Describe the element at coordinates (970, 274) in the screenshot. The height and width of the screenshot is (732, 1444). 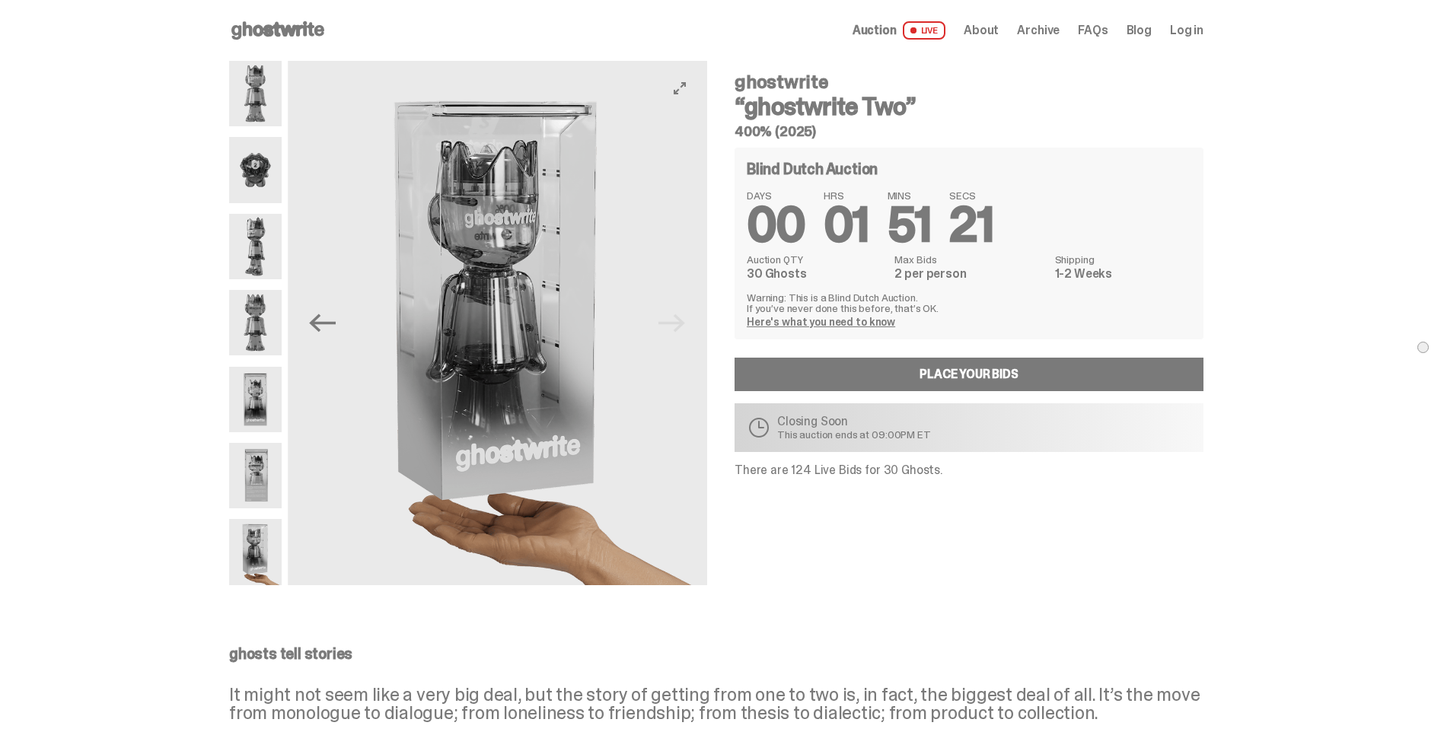
I see `dd: 2 per person` at that location.